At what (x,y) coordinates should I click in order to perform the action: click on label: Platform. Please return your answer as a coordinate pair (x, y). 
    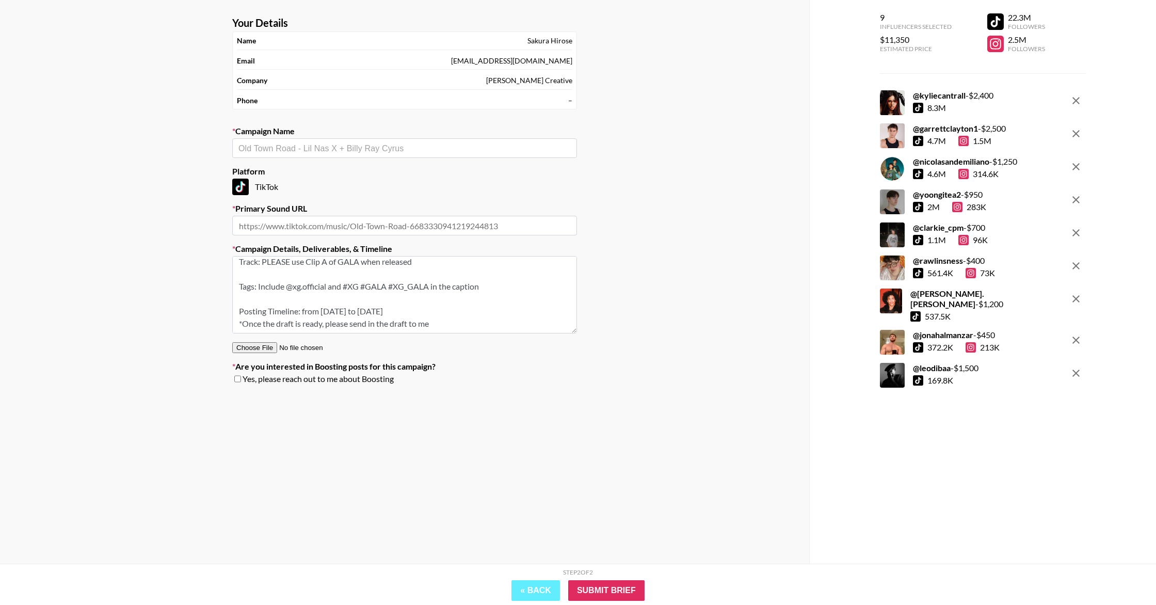
    Looking at the image, I should click on (405, 171).